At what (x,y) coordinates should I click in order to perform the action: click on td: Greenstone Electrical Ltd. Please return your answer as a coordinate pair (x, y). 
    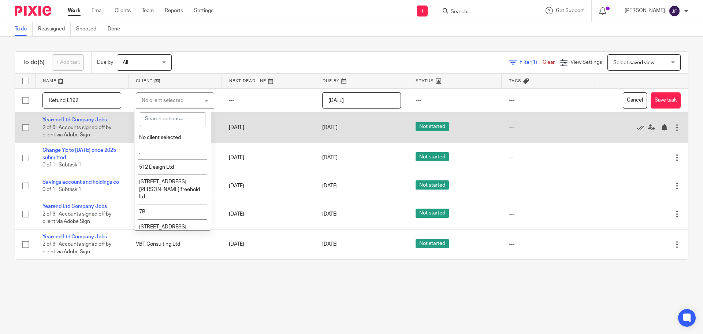
    Looking at the image, I should click on (175, 127).